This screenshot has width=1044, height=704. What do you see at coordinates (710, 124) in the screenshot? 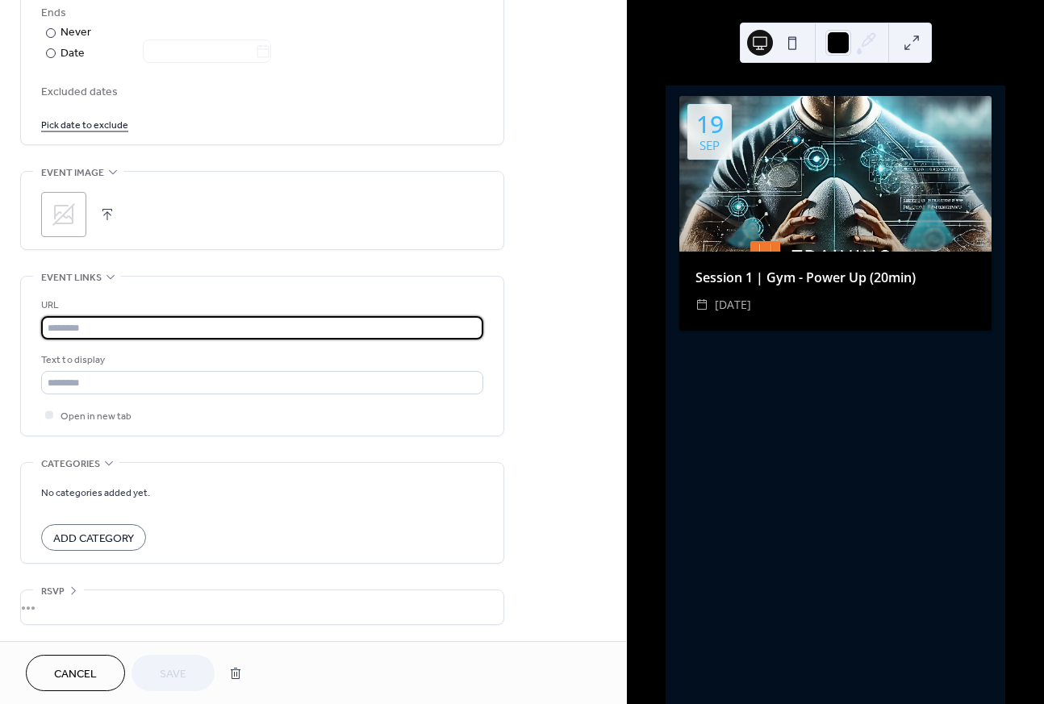
I see `div: 19` at bounding box center [710, 124].